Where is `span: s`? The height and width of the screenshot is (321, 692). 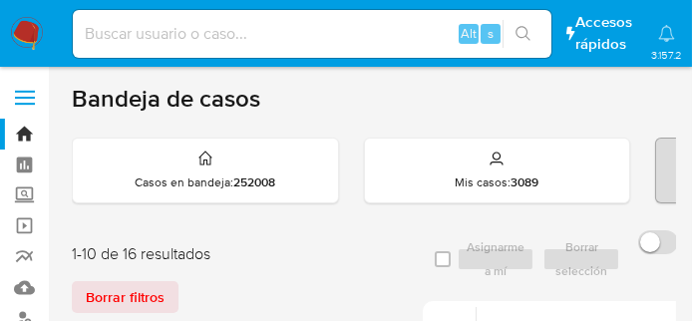
span: s is located at coordinates (490, 33).